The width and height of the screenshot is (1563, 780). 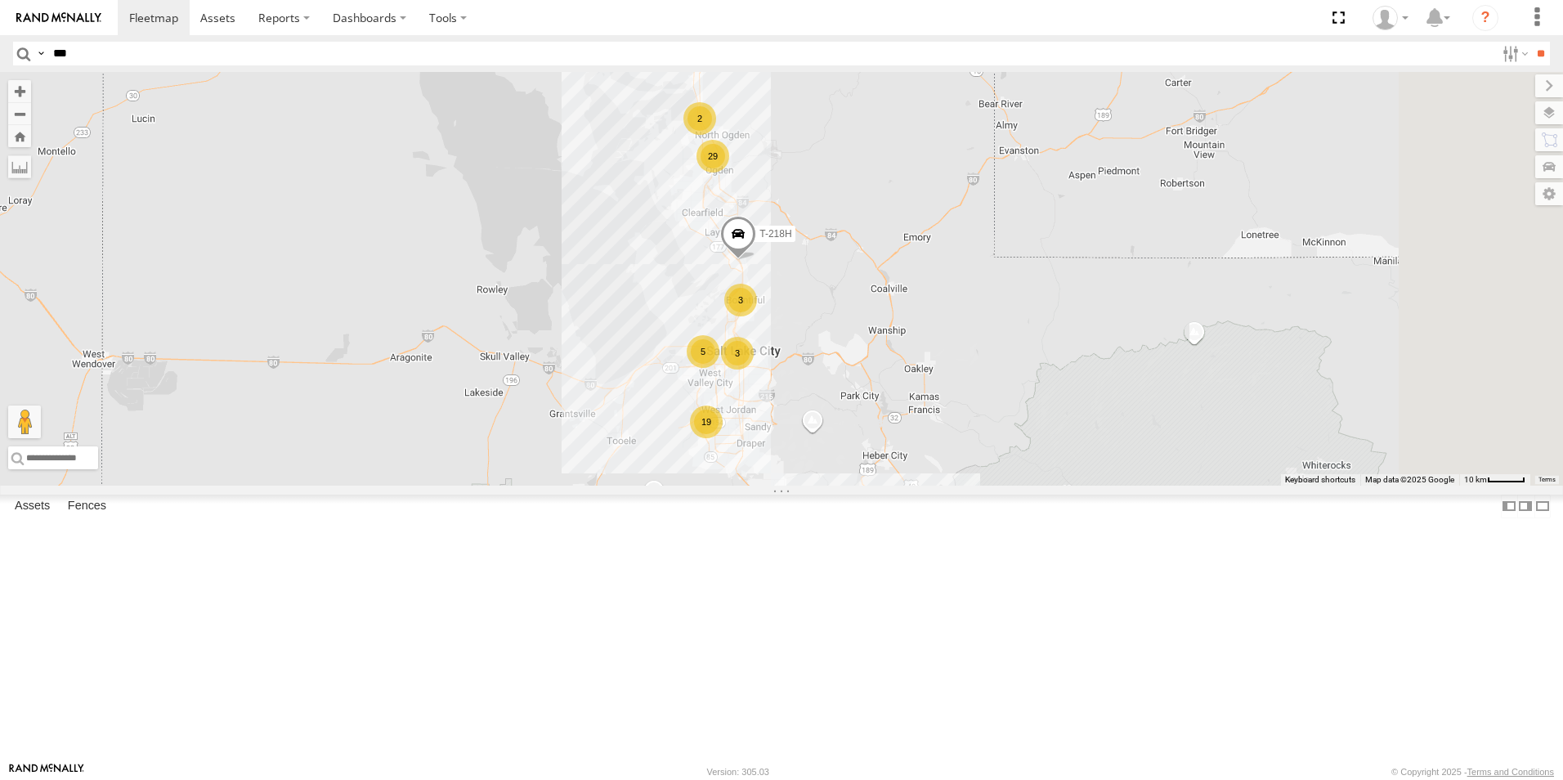 I want to click on label: Fences, so click(x=87, y=506).